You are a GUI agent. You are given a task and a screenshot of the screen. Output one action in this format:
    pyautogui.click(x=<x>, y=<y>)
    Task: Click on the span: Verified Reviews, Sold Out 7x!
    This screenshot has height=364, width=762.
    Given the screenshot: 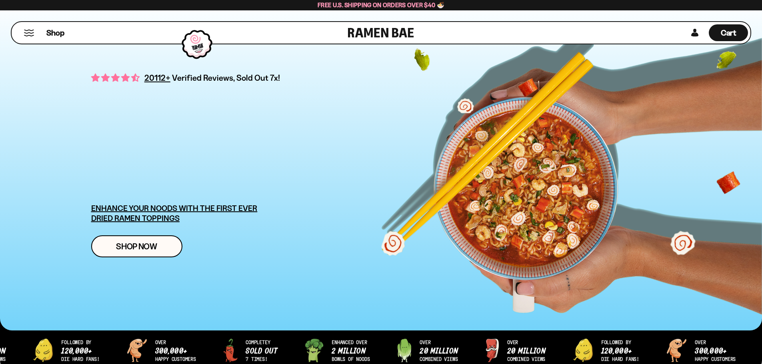 What is the action you would take?
    pyautogui.click(x=226, y=78)
    